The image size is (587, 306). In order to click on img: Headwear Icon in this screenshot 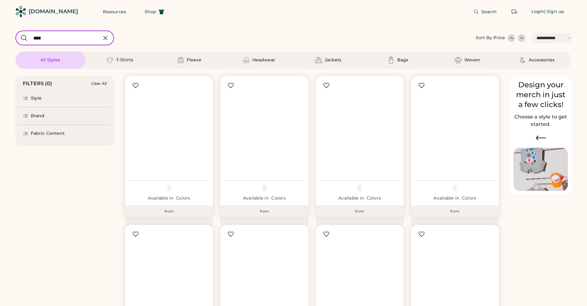, I will do `click(246, 60)`.